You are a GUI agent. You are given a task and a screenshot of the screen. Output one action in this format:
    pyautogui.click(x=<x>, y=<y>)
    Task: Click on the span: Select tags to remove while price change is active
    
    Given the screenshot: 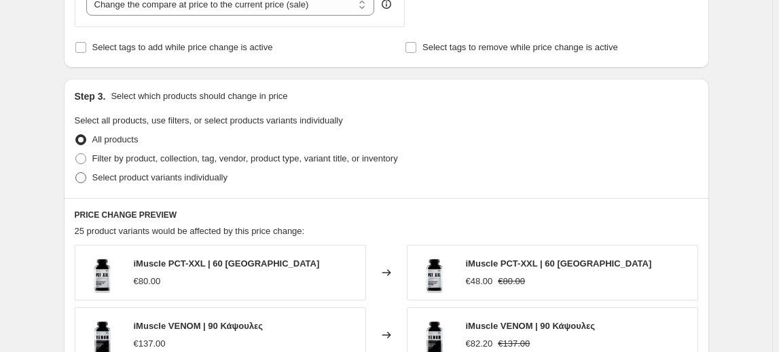 What is the action you would take?
    pyautogui.click(x=520, y=47)
    